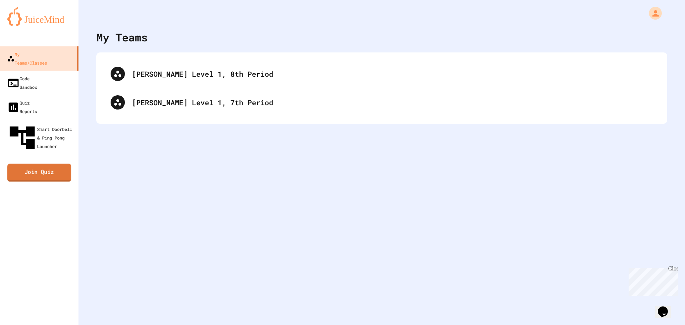 The image size is (685, 325). What do you see at coordinates (41, 138) in the screenshot?
I see `div: Smart Doorbell & Ping Pong Launcher` at bounding box center [41, 138].